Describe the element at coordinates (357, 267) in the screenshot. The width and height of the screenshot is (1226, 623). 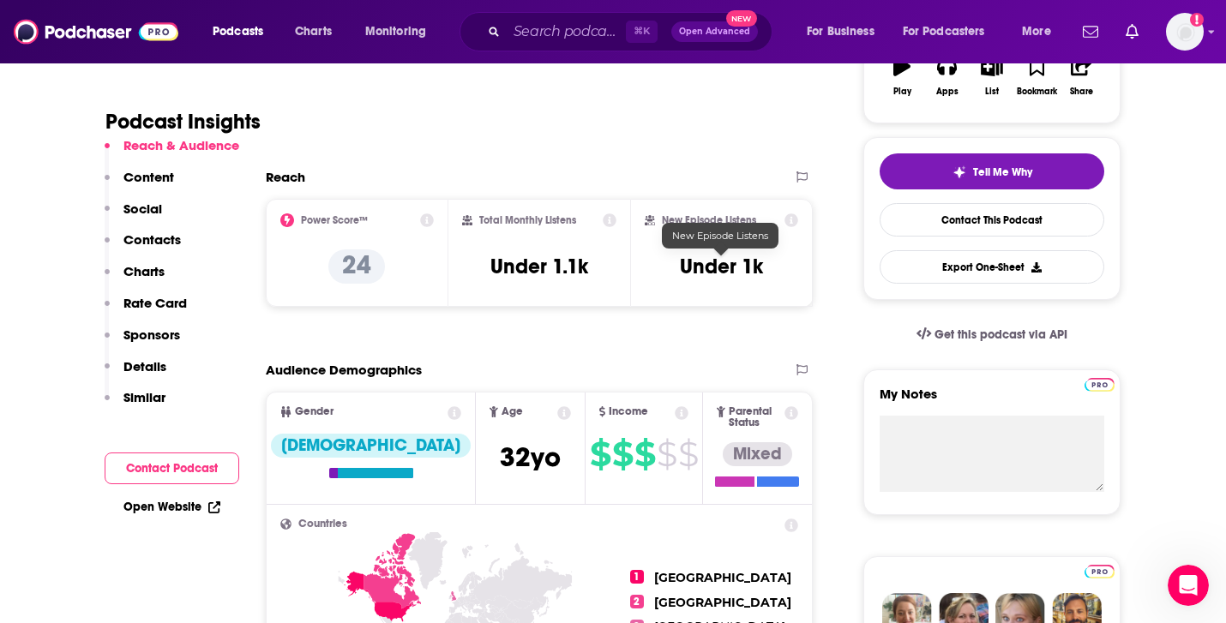
I see `p: 24` at that location.